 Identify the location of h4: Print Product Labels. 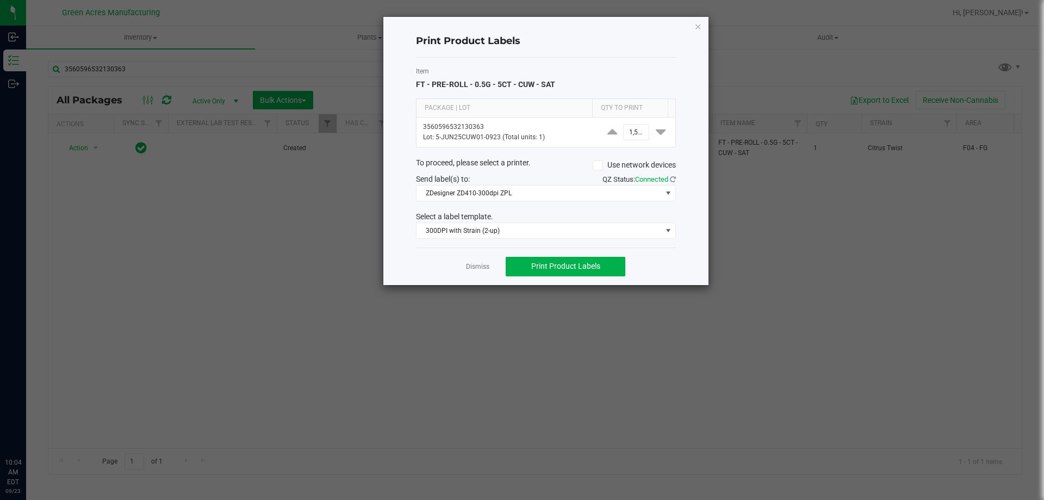
(546, 41).